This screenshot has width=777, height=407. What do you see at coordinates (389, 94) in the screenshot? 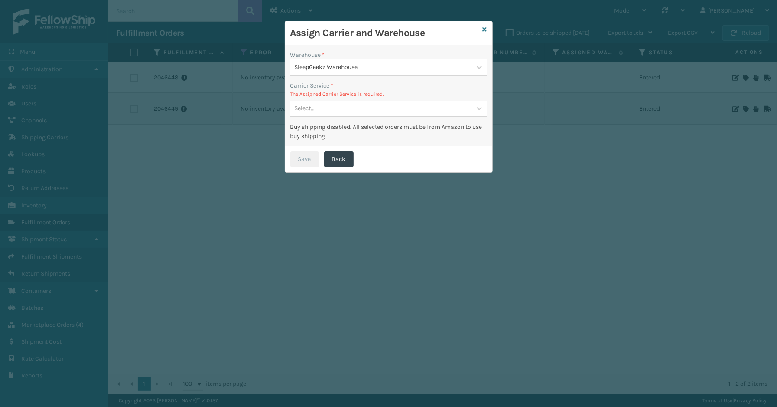
I see `p: The Assigned Carrier Service is required.` at bounding box center [389, 94].